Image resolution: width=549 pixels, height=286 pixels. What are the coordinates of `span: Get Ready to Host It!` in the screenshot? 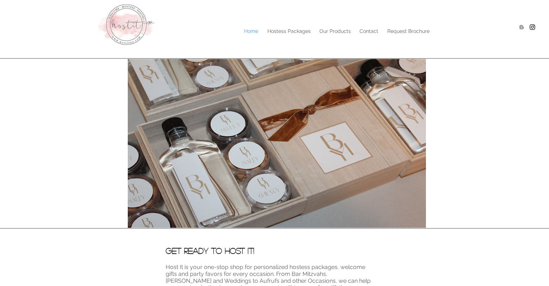 It's located at (210, 250).